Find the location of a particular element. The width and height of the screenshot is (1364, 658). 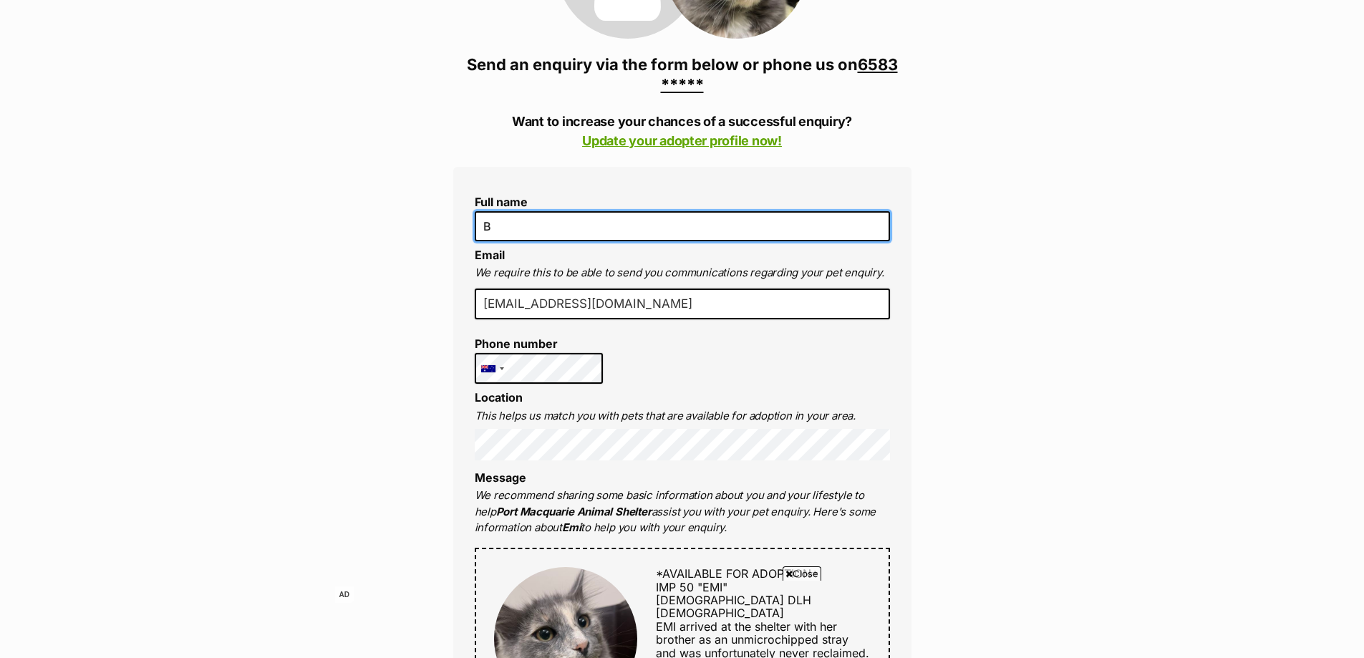

p: Want to increase your chances of a successful enquiry? is located at coordinates (682, 131).